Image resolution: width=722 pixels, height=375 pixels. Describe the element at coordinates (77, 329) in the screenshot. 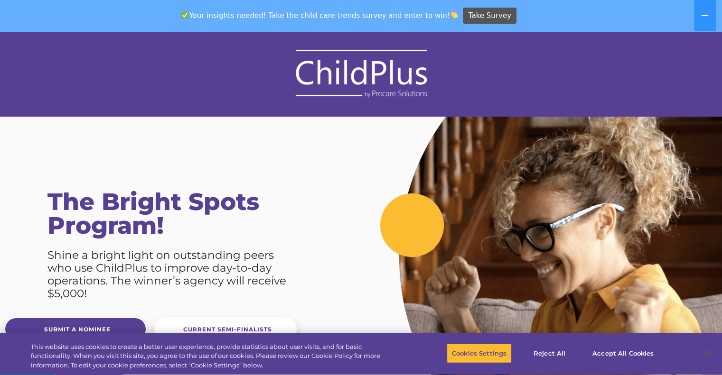

I see `span: Submit a Nominee` at that location.